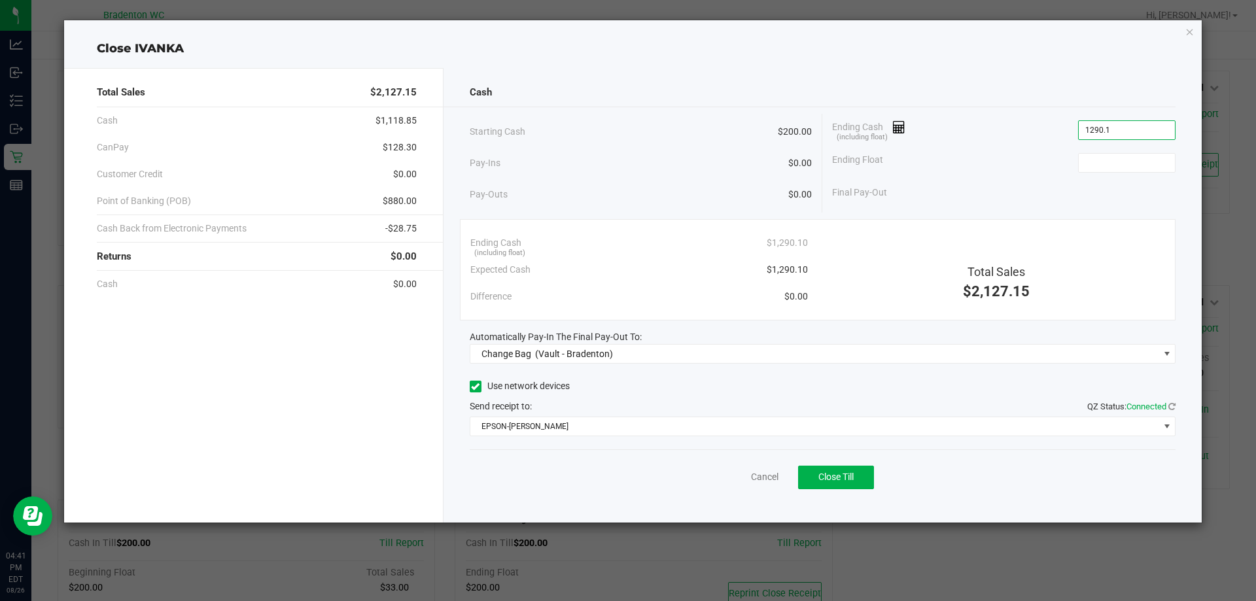 Image resolution: width=1256 pixels, height=601 pixels. Describe the element at coordinates (113, 147) in the screenshot. I see `span: CanPay` at that location.